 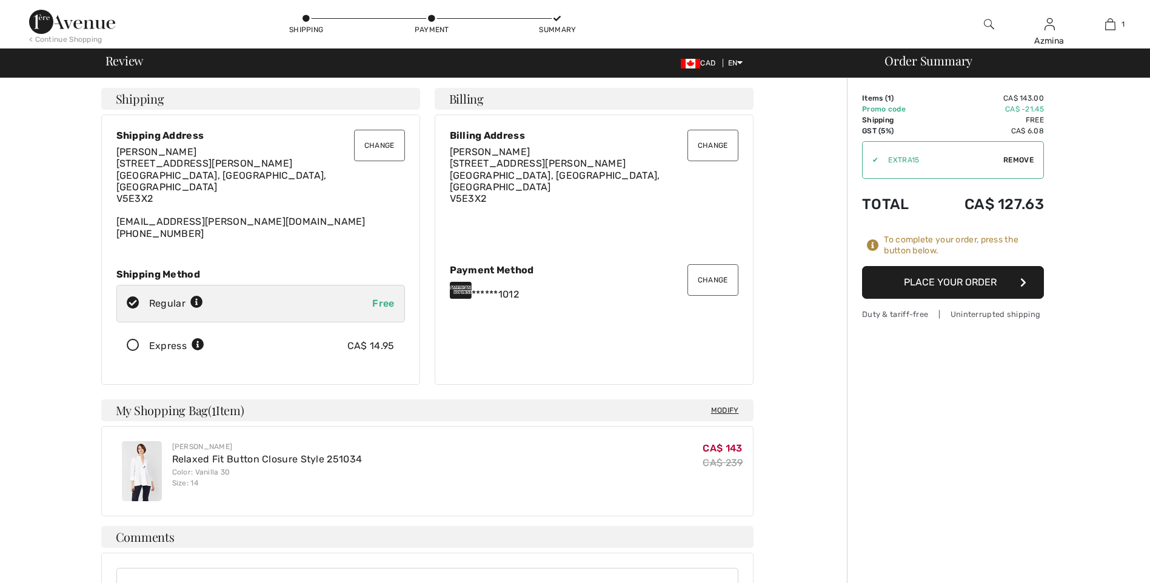 I want to click on td: CA$ -21.45, so click(x=986, y=109).